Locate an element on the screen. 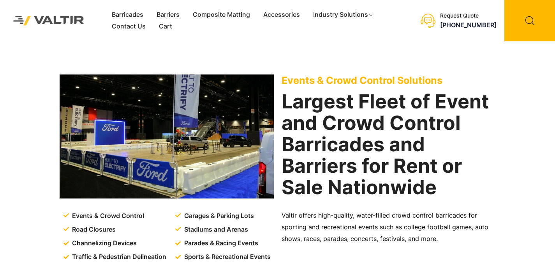  a: Accessories is located at coordinates (281, 15).